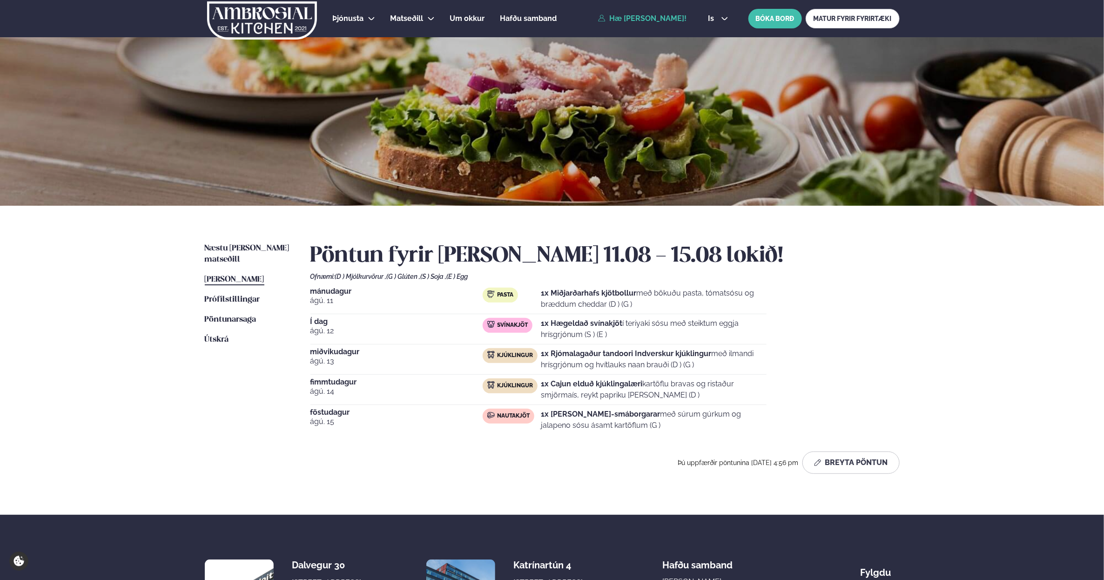 This screenshot has width=1104, height=580. I want to click on span: (D ) Mjólkurvörur ,, so click(361, 276).